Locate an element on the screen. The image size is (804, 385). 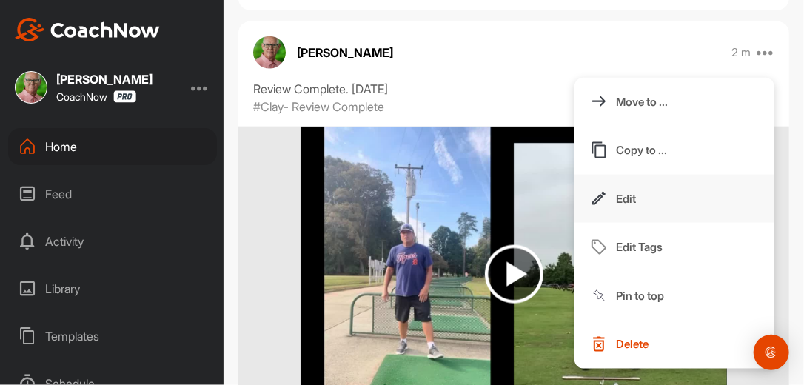
button: Pin to top is located at coordinates (674, 296).